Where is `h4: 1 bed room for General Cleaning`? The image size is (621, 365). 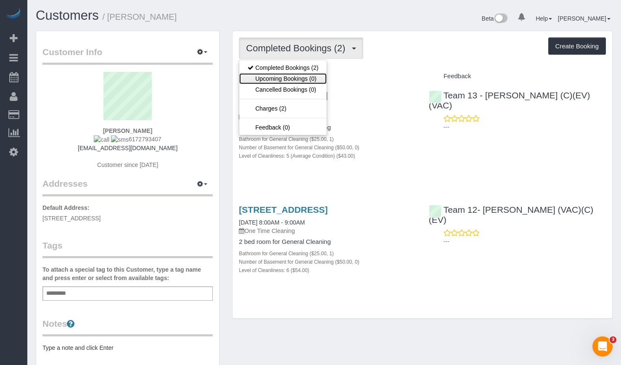 h4: 1 bed room for General Cleaning is located at coordinates (327, 127).